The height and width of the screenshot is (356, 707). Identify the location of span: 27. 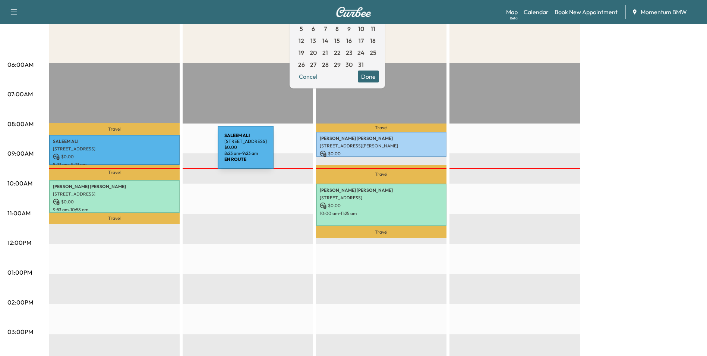
(313, 64).